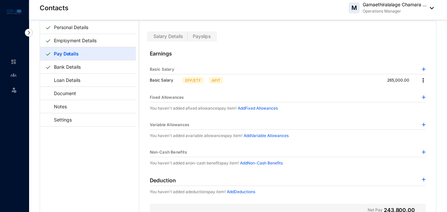  Describe the element at coordinates (62, 93) in the screenshot. I see `a: Document` at that location.